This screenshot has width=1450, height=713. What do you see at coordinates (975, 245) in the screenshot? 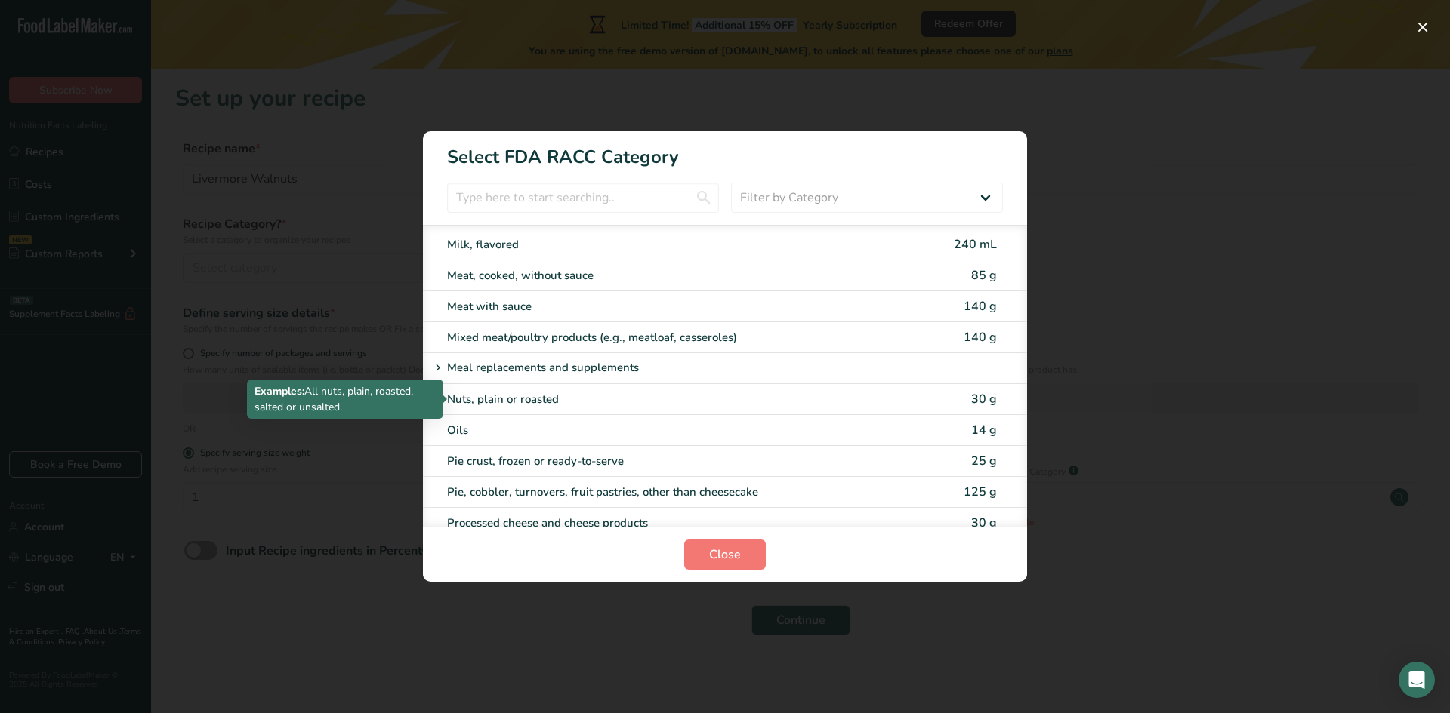
I see `span: 240 mL` at bounding box center [975, 245].